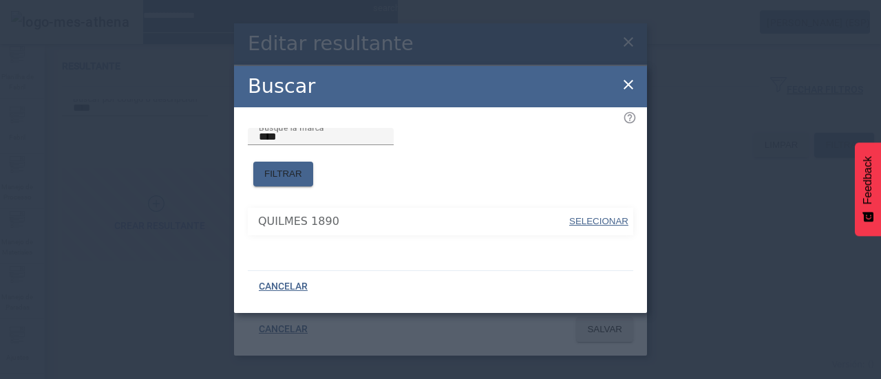 This screenshot has height=379, width=881. I want to click on span: CANCELAR, so click(283, 287).